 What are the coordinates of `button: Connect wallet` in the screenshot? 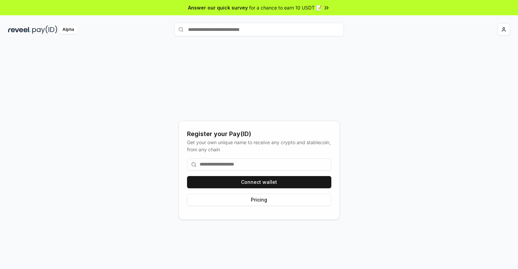 It's located at (259, 182).